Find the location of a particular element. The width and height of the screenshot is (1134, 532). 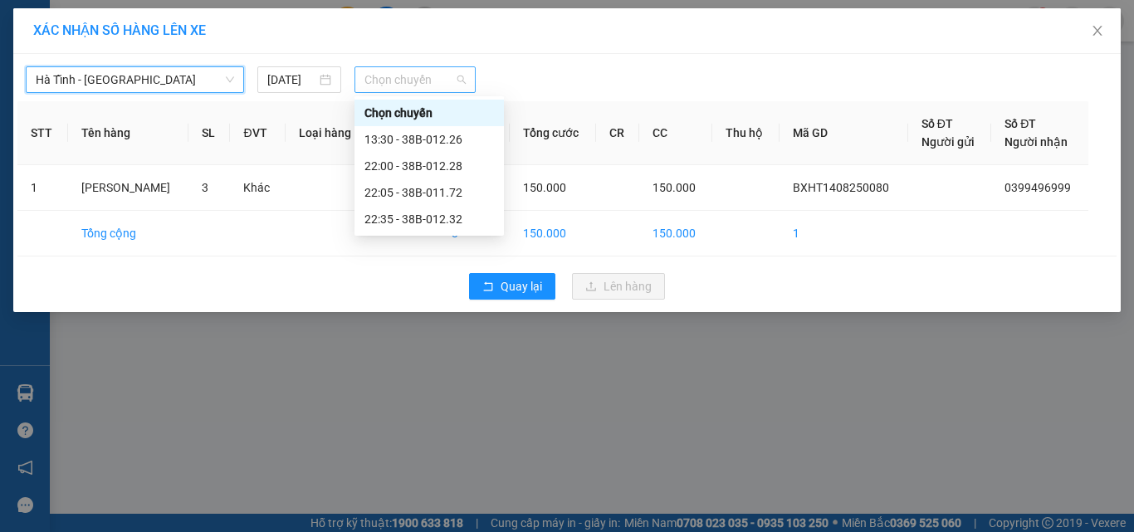

th: CR is located at coordinates (618, 133).